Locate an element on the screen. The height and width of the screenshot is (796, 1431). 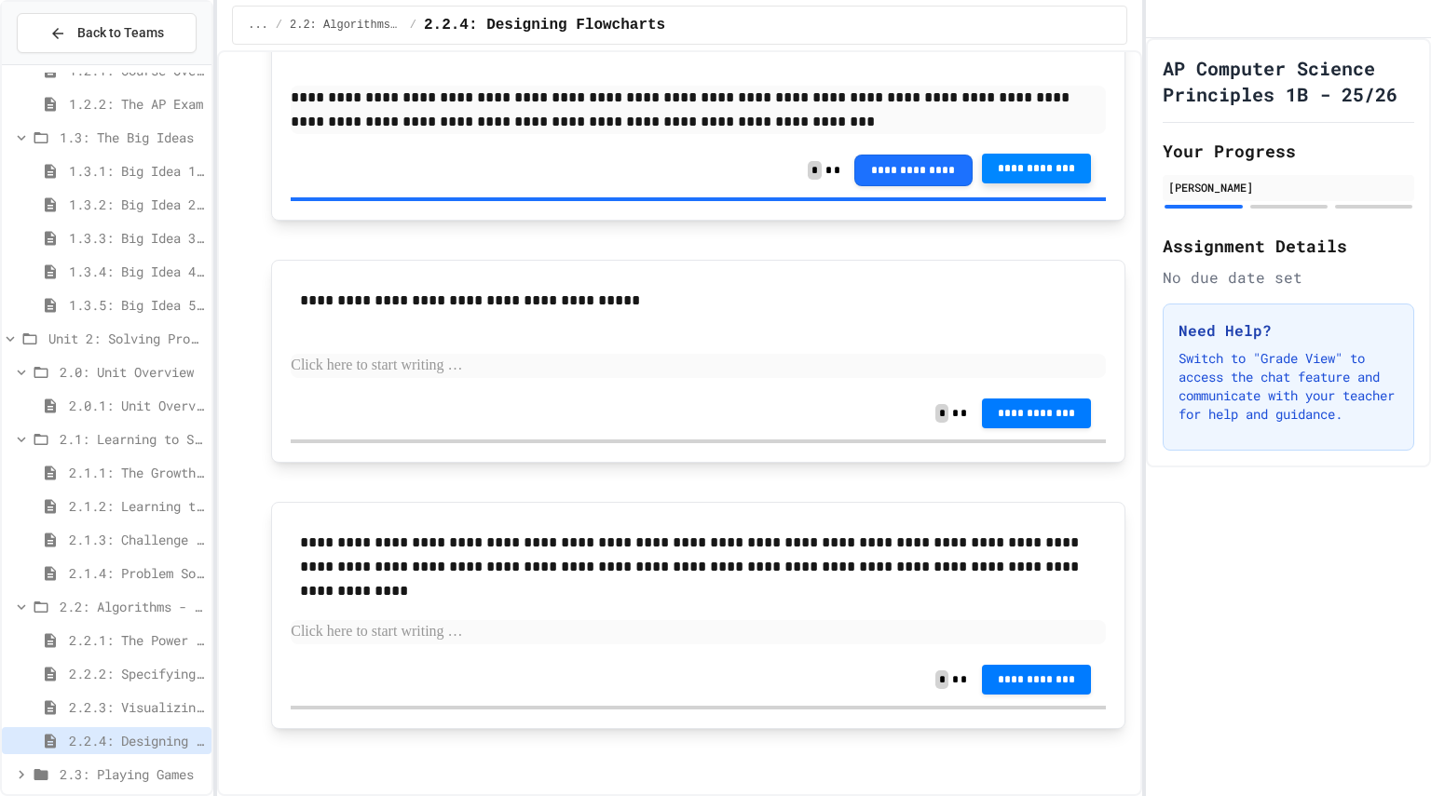
span: 1.3.1: Big Idea 1 - Creative Development is located at coordinates (136, 170).